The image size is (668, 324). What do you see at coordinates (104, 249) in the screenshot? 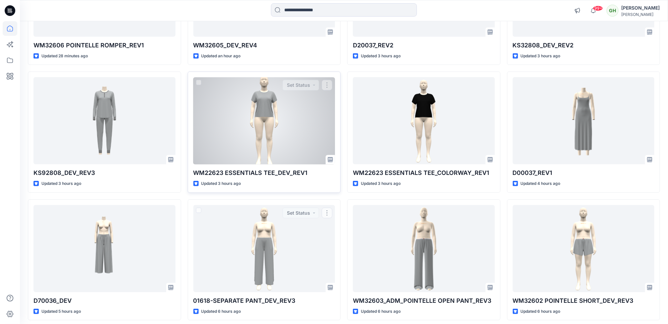
I see `a: D70036_DEV` at bounding box center [104, 249].